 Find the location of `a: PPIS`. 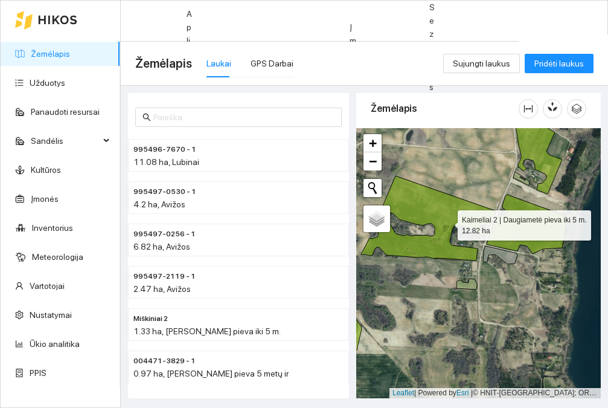

a: PPIS is located at coordinates (38, 373).